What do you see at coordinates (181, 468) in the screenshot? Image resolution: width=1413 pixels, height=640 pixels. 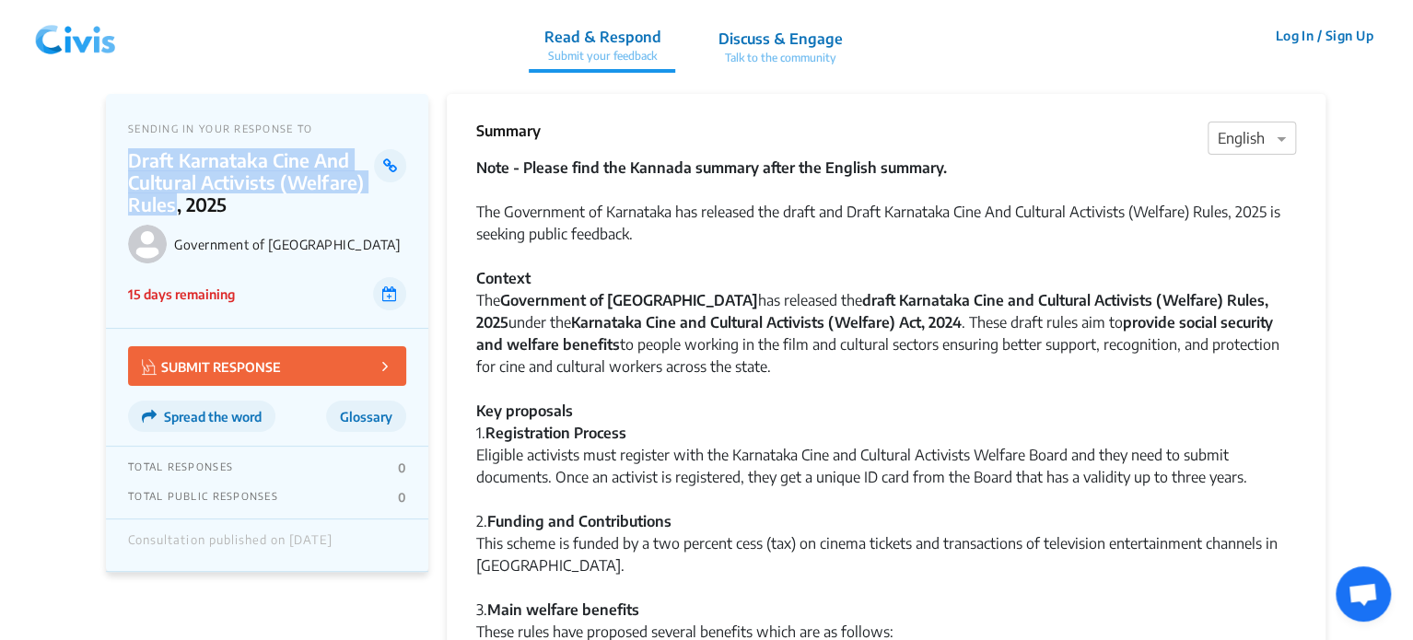 I see `p: TOTAL RESPONSES` at bounding box center [181, 468].